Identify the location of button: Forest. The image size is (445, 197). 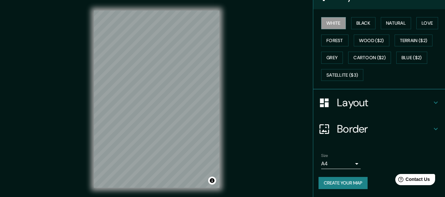
(334, 40).